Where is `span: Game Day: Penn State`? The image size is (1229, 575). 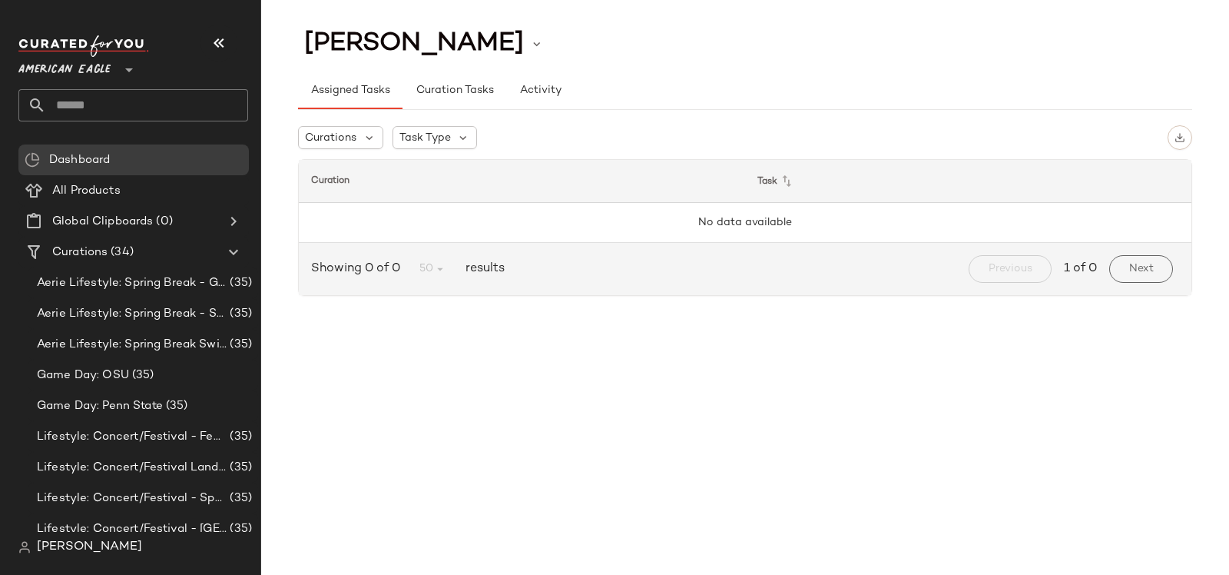 span: Game Day: Penn State is located at coordinates (100, 406).